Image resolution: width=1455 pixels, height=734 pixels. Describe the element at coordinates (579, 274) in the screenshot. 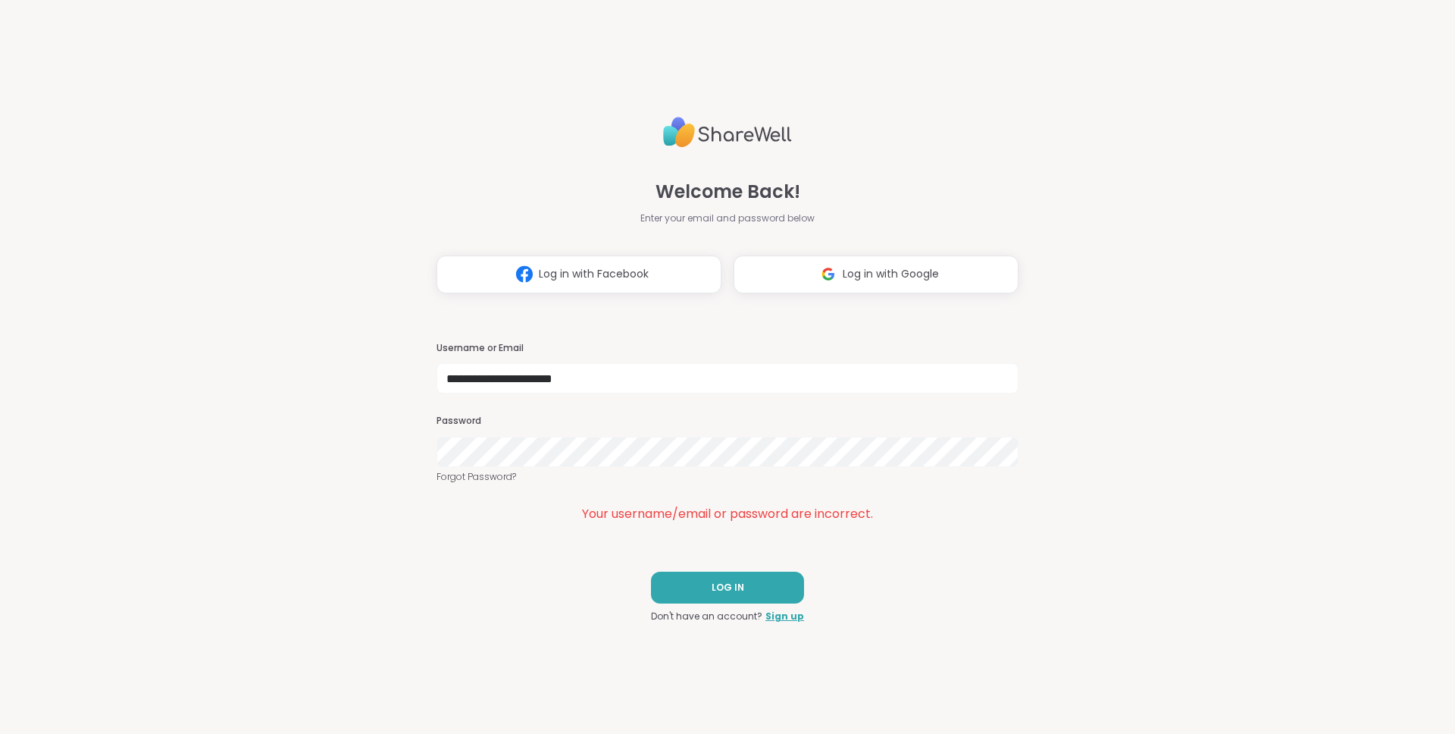

I see `button: Log in with Facebook` at that location.